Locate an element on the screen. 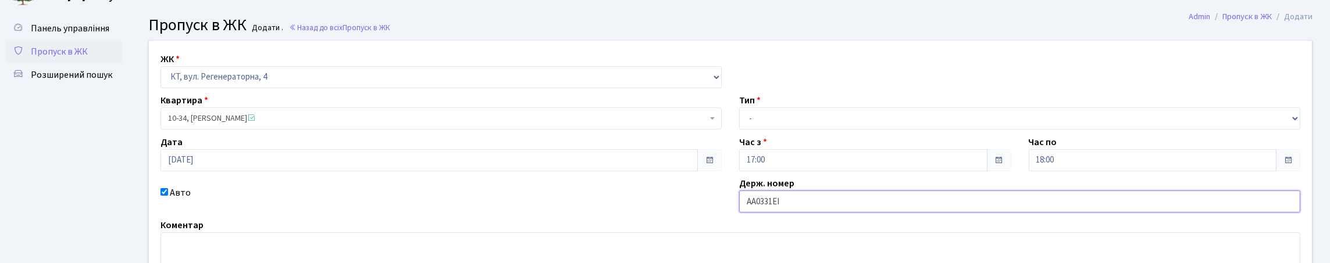  input: АА1234АА is located at coordinates (1019, 202).